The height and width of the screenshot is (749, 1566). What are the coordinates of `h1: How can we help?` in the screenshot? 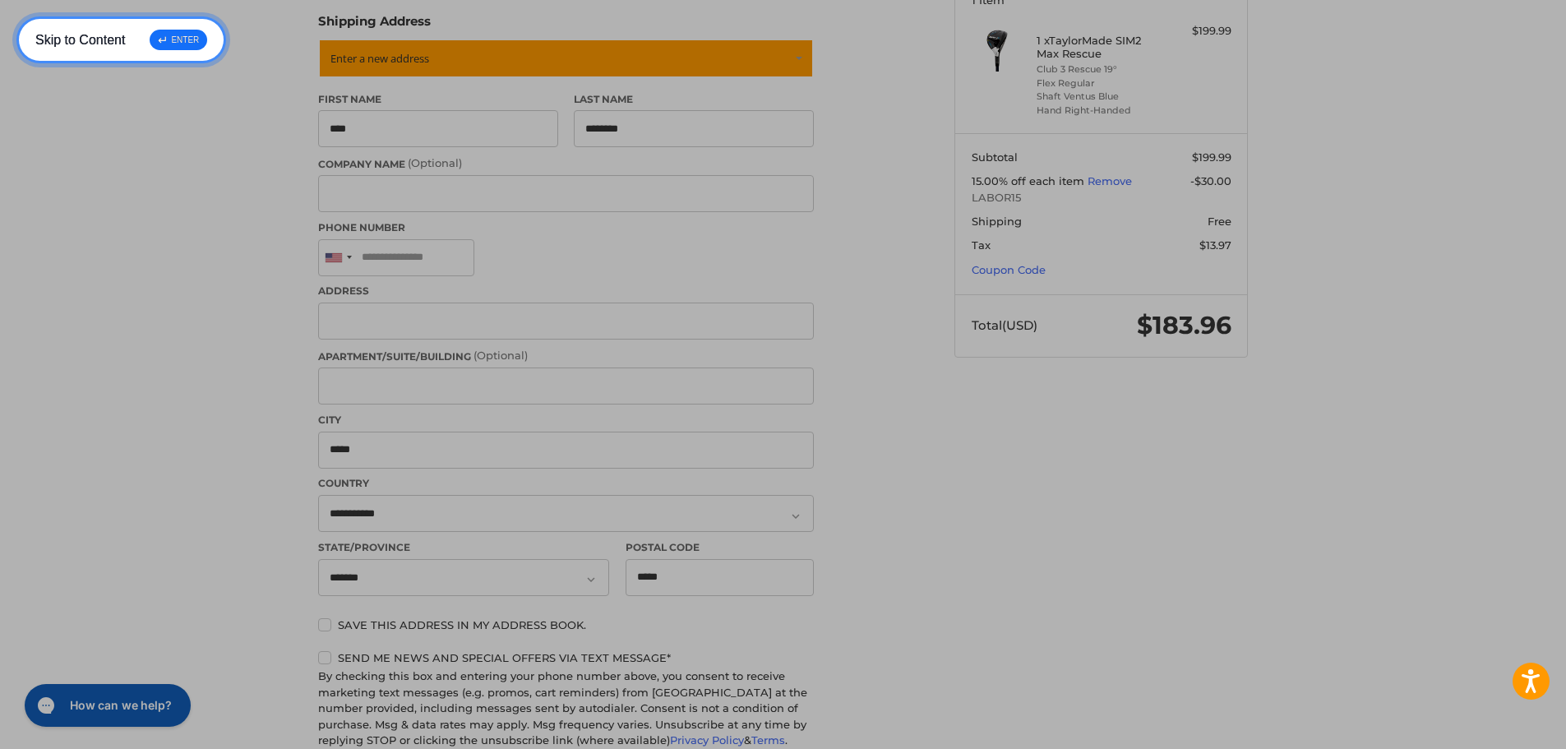 It's located at (104, 27).